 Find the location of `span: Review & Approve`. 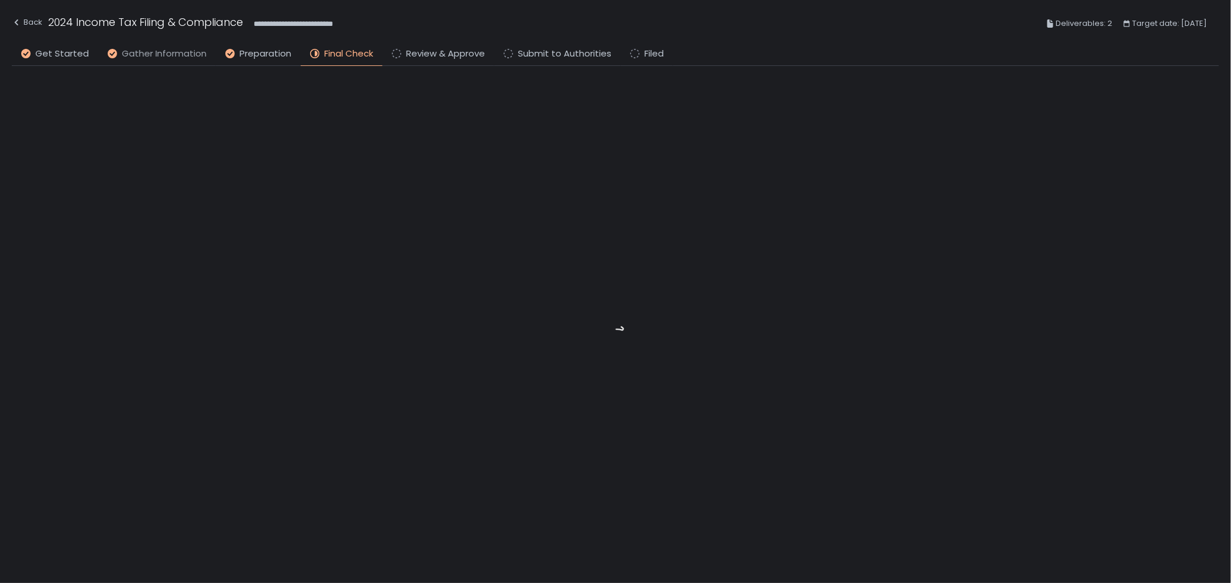

span: Review & Approve is located at coordinates (445, 54).